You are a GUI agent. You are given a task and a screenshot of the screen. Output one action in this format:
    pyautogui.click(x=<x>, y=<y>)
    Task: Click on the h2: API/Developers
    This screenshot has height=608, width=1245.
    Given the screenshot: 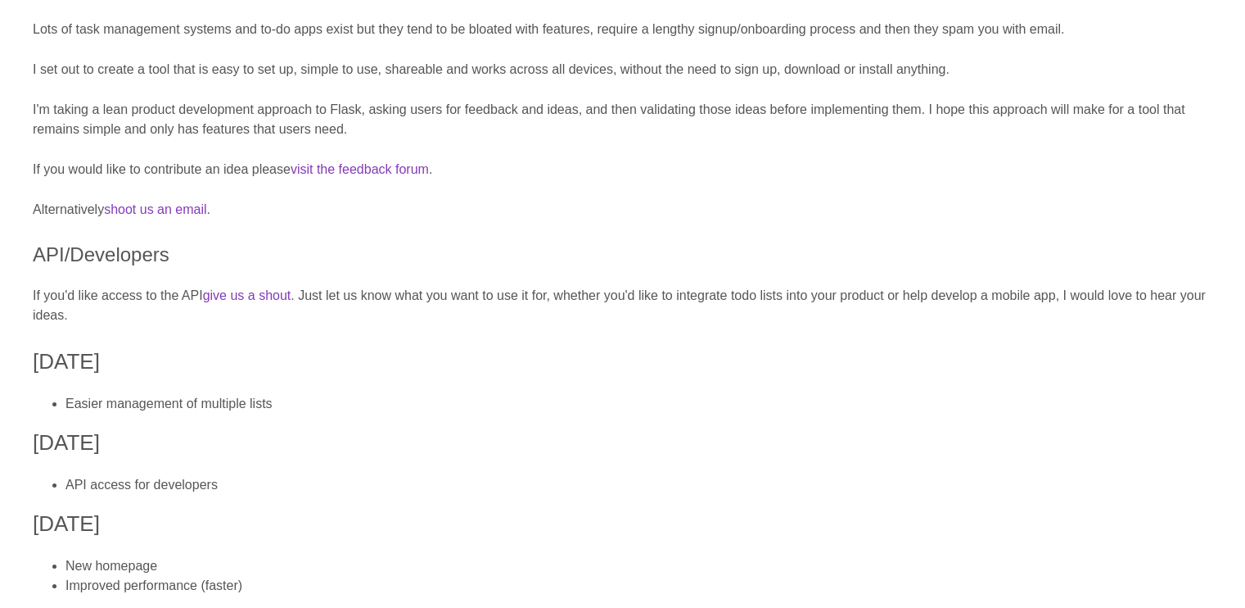 What is the action you would take?
    pyautogui.click(x=622, y=255)
    